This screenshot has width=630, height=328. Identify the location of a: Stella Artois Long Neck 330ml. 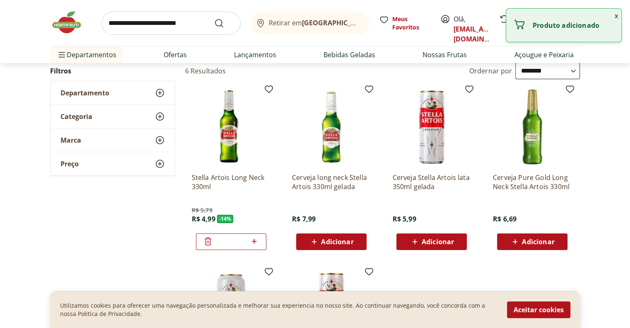
(231, 182).